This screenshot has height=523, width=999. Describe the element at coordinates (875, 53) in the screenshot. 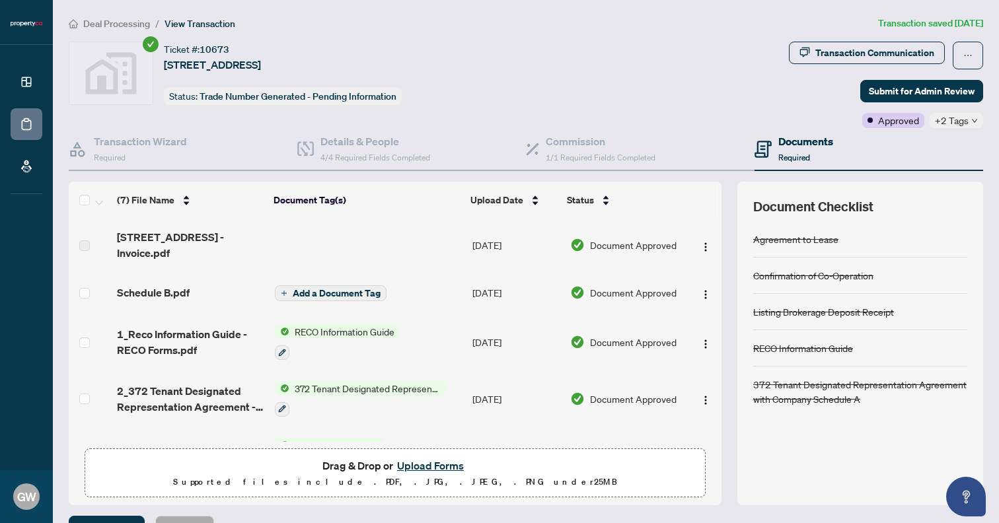

I see `div: Transaction Communication` at that location.